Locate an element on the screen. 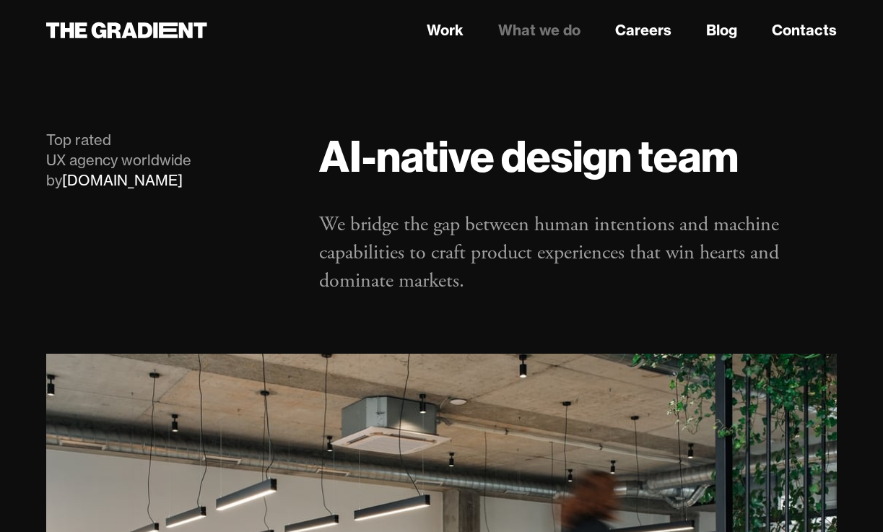  a: Work is located at coordinates (445, 30).